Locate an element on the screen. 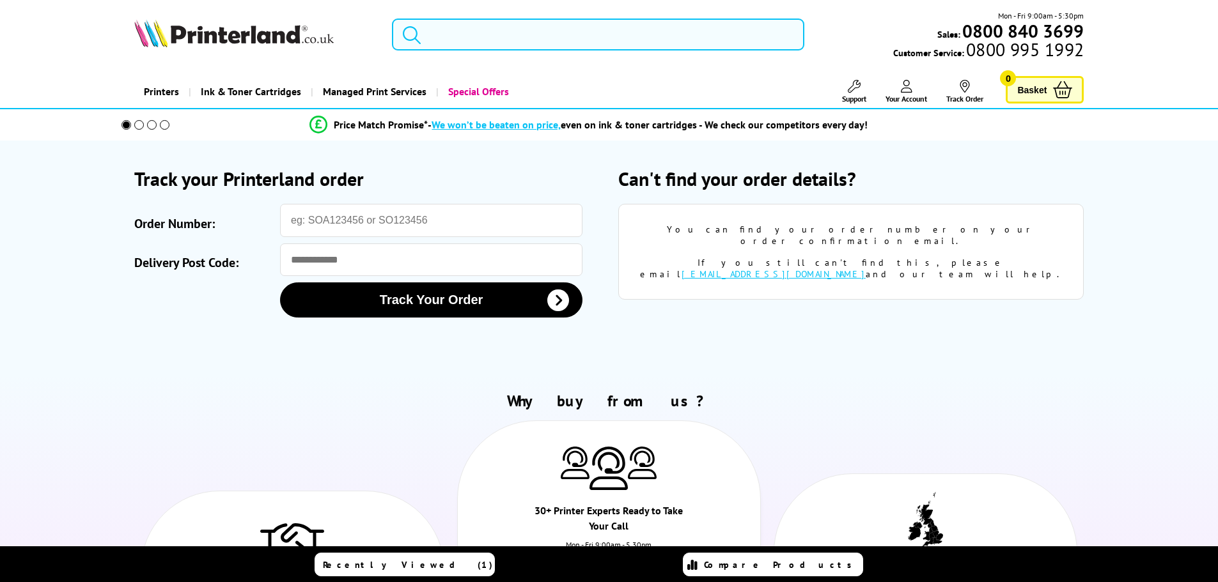 The height and width of the screenshot is (582, 1218). h2: Why buy from us? is located at coordinates (609, 401).